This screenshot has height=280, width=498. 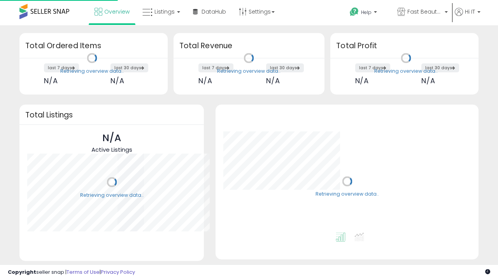 What do you see at coordinates (71, 272) in the screenshot?
I see `div: seller snap | |` at bounding box center [71, 272].